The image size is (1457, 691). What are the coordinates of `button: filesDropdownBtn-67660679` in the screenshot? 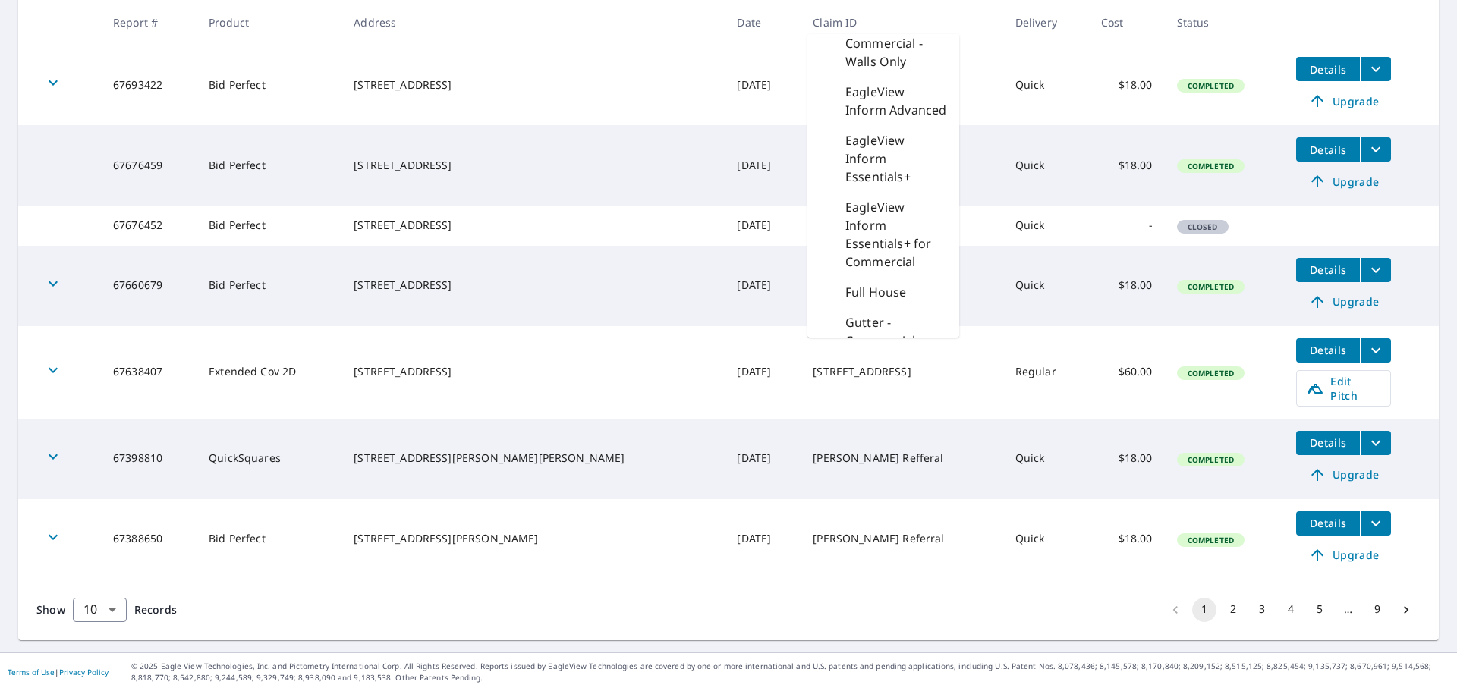 It's located at (1375, 270).